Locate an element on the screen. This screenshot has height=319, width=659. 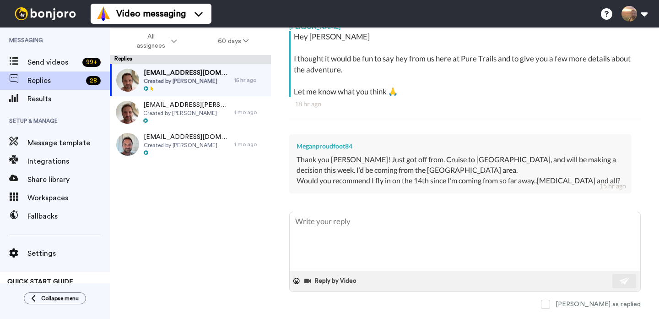
span: All assignees is located at coordinates (151, 41).